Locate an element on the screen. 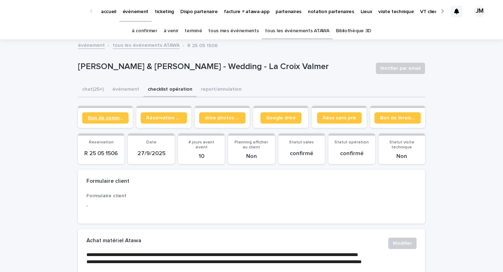 Image resolution: width=503 pixels, height=272 pixels. a: Résa sans prix is located at coordinates (339, 118).